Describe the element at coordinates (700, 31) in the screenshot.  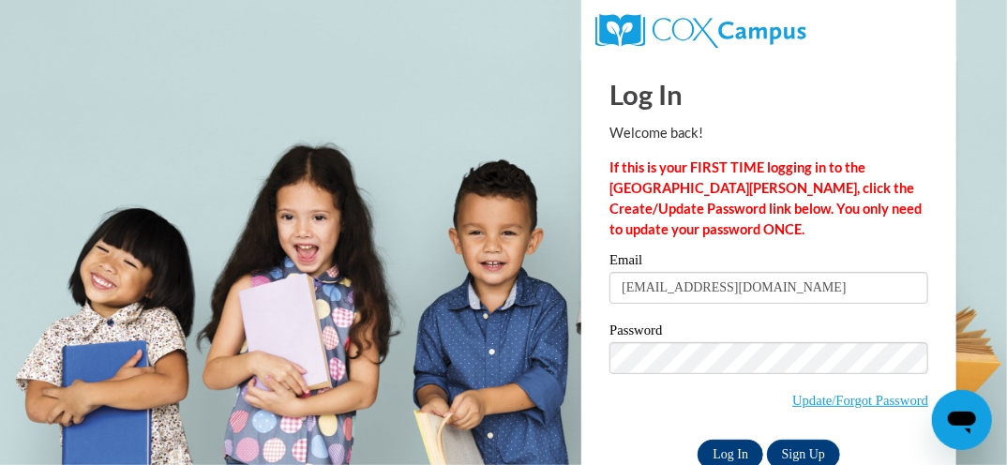
I see `img: COX Campus` at that location.